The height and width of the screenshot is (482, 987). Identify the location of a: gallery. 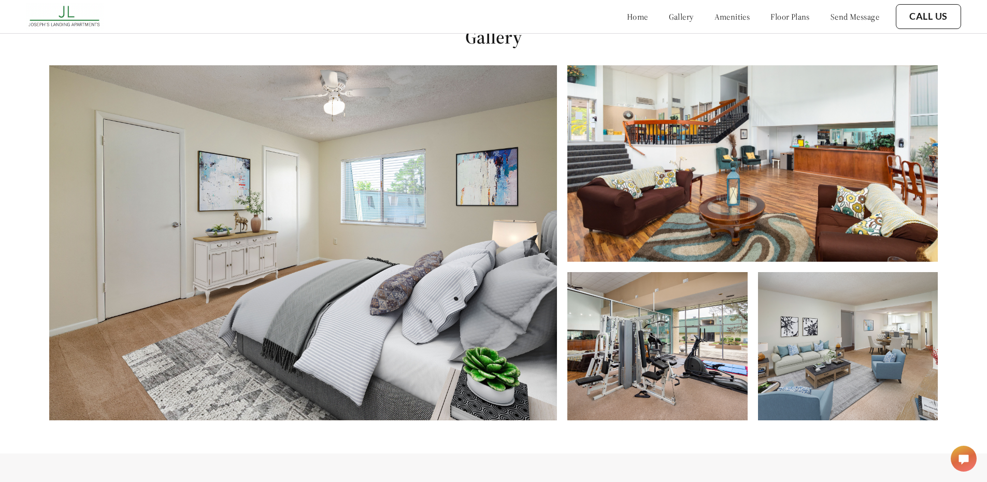
(681, 17).